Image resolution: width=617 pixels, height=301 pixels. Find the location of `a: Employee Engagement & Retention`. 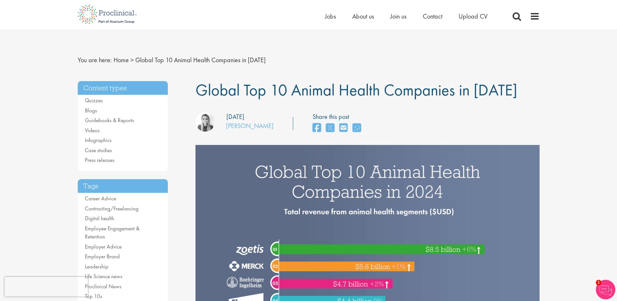

a: Employee Engagement & Retention is located at coordinates (112, 232).